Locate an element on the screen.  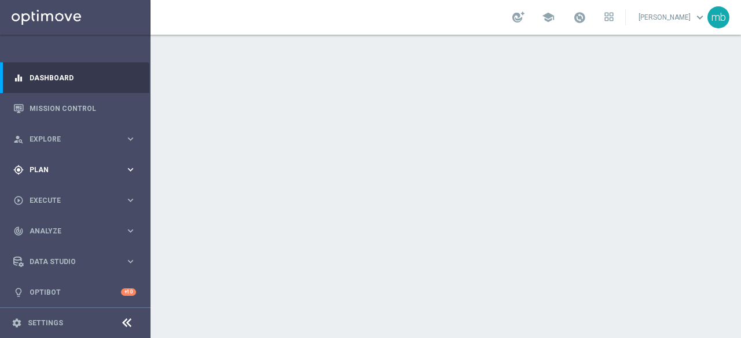
div: Plan is located at coordinates (69, 170).